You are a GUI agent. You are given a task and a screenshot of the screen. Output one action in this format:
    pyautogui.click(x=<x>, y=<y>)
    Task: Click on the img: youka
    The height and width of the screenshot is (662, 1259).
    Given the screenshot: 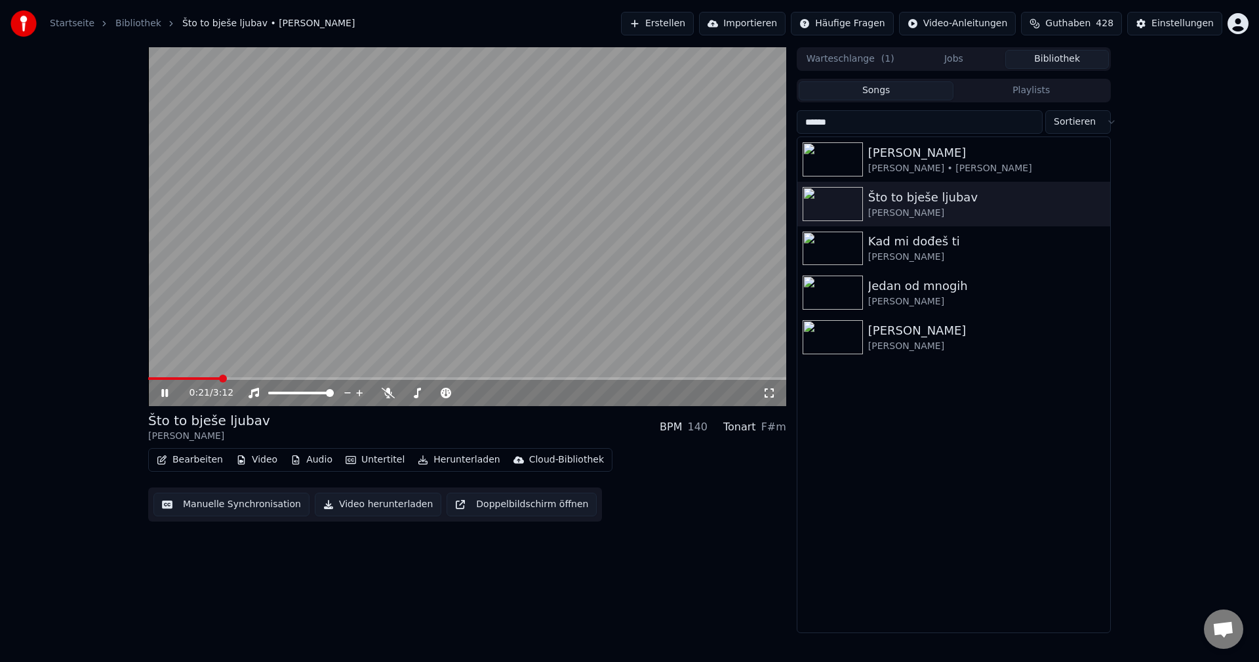 What is the action you would take?
    pyautogui.click(x=24, y=24)
    